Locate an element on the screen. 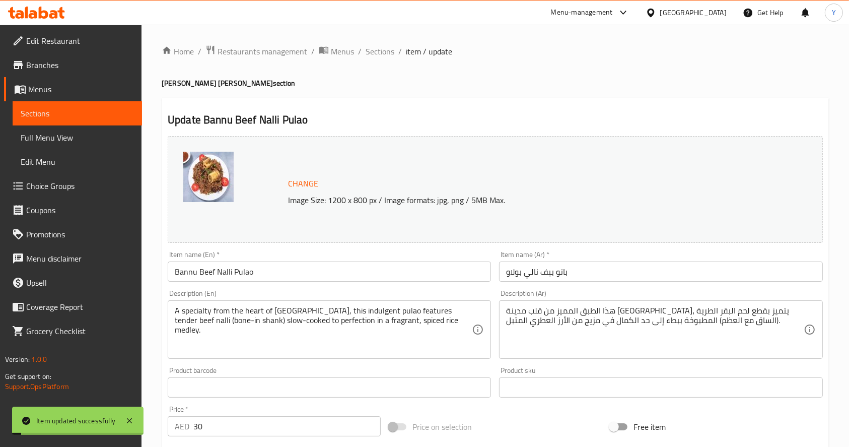  a: Branches is located at coordinates (73, 65).